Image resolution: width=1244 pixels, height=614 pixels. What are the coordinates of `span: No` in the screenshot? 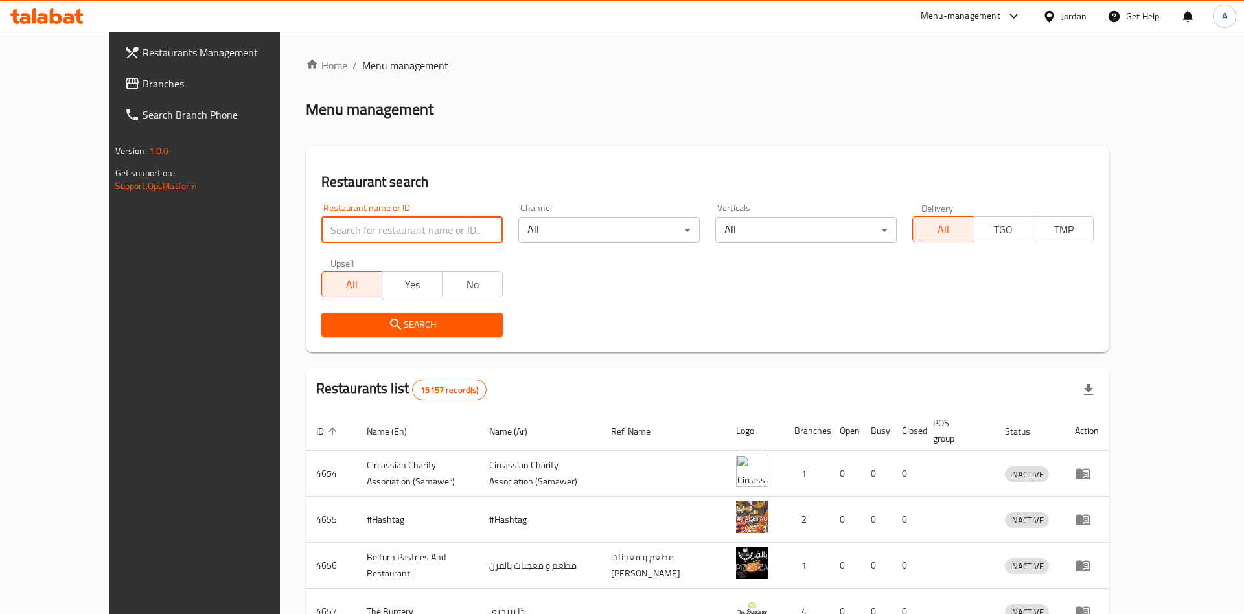 It's located at (472, 284).